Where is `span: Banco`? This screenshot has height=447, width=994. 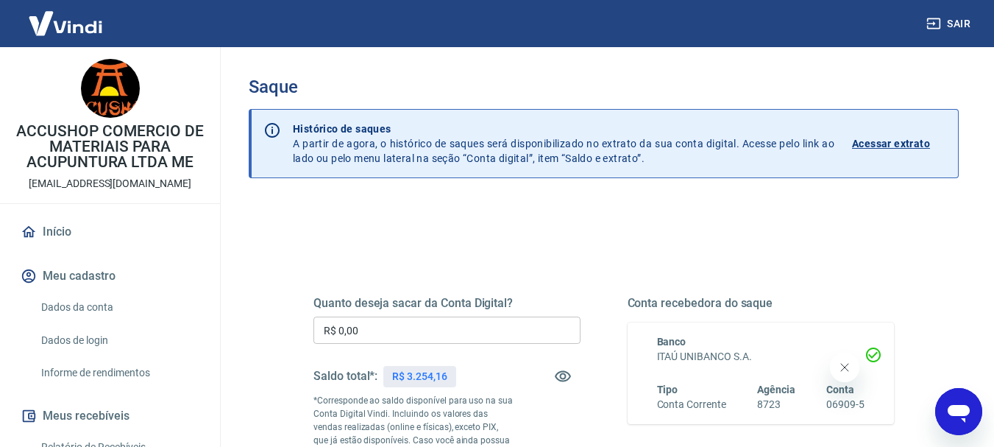
span: Banco is located at coordinates (672, 341).